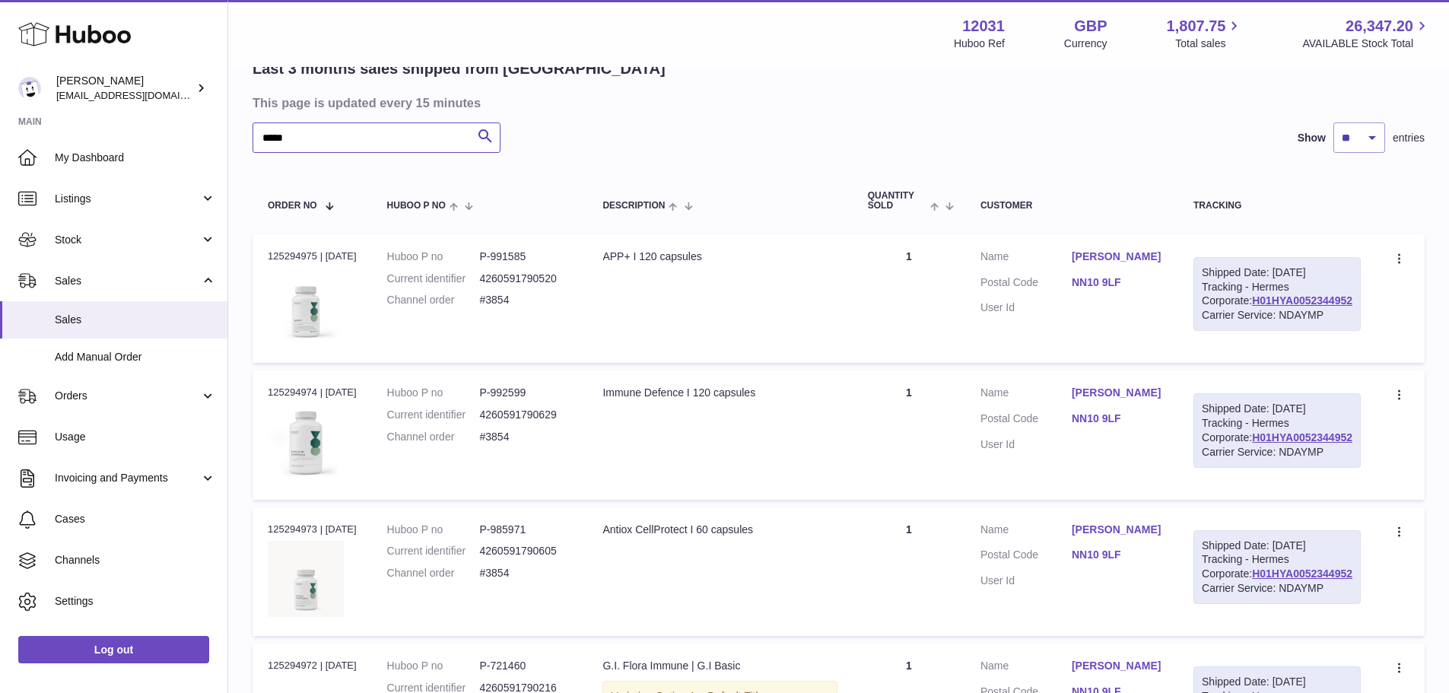 The height and width of the screenshot is (693, 1449). Describe the element at coordinates (633, 205) in the screenshot. I see `span: Description` at that location.